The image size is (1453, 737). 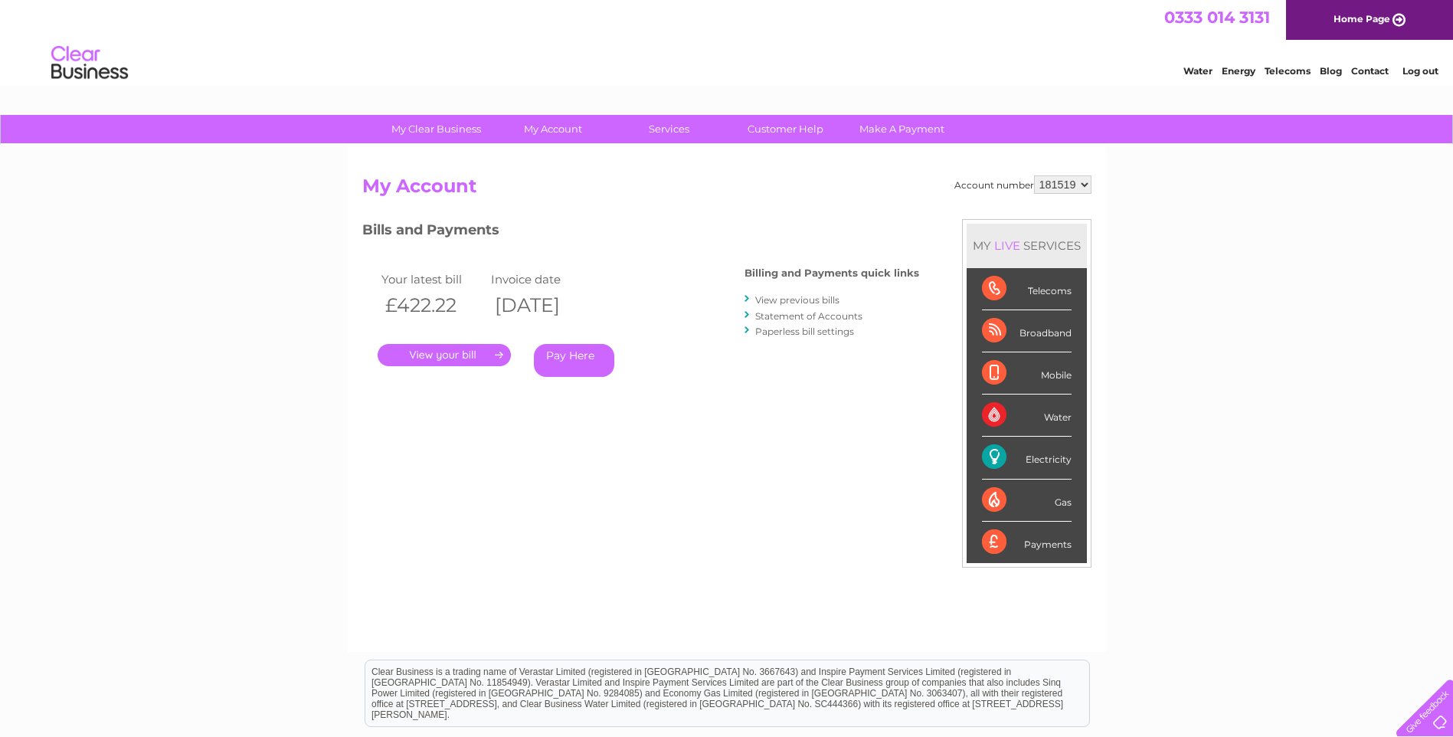 What do you see at coordinates (641, 232) in the screenshot?
I see `h3: Bills and Payments` at bounding box center [641, 232].